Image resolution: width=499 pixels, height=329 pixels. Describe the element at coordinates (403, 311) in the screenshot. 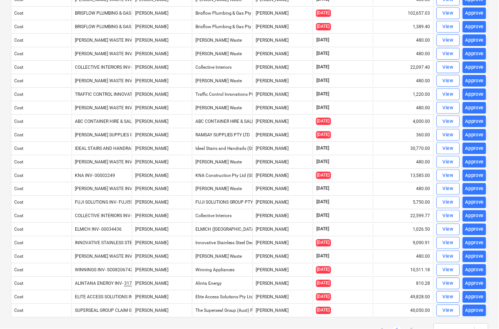

I see `div: 40,050.00` at that location.